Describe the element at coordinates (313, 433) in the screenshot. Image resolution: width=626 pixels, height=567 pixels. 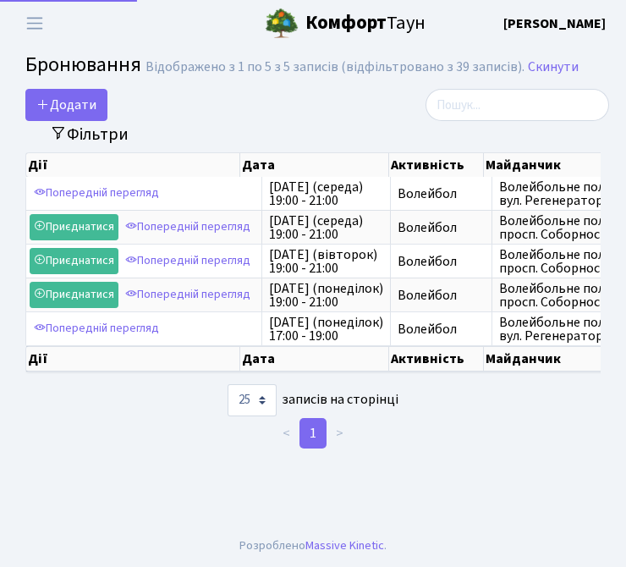
I see `a: 1` at that location.